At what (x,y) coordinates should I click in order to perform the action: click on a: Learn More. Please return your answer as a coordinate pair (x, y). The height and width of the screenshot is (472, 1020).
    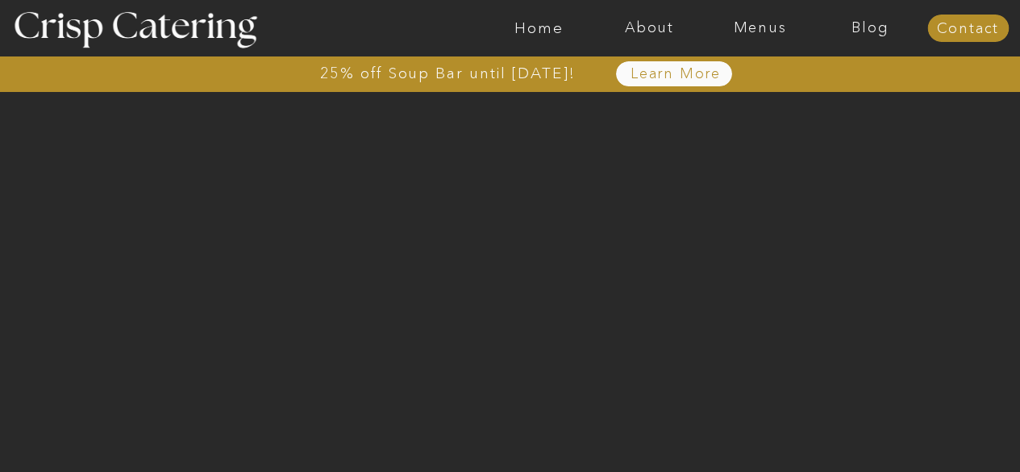
    Looking at the image, I should click on (676, 74).